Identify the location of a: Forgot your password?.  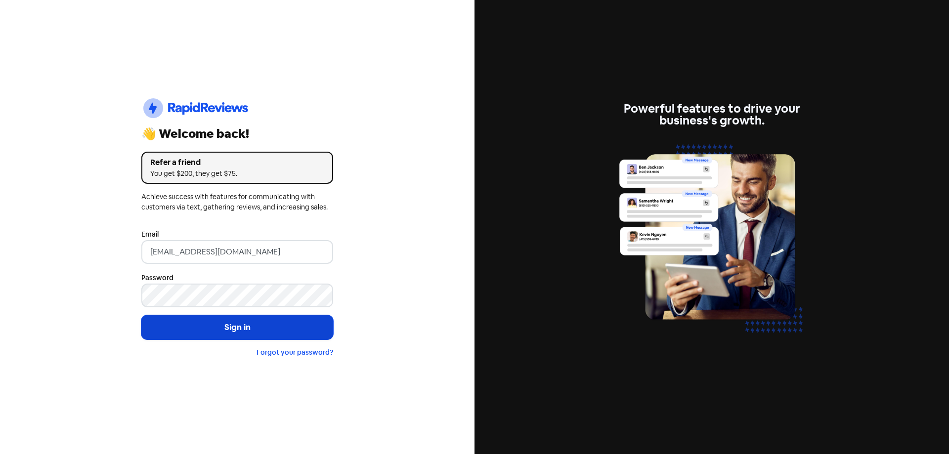
(295, 353).